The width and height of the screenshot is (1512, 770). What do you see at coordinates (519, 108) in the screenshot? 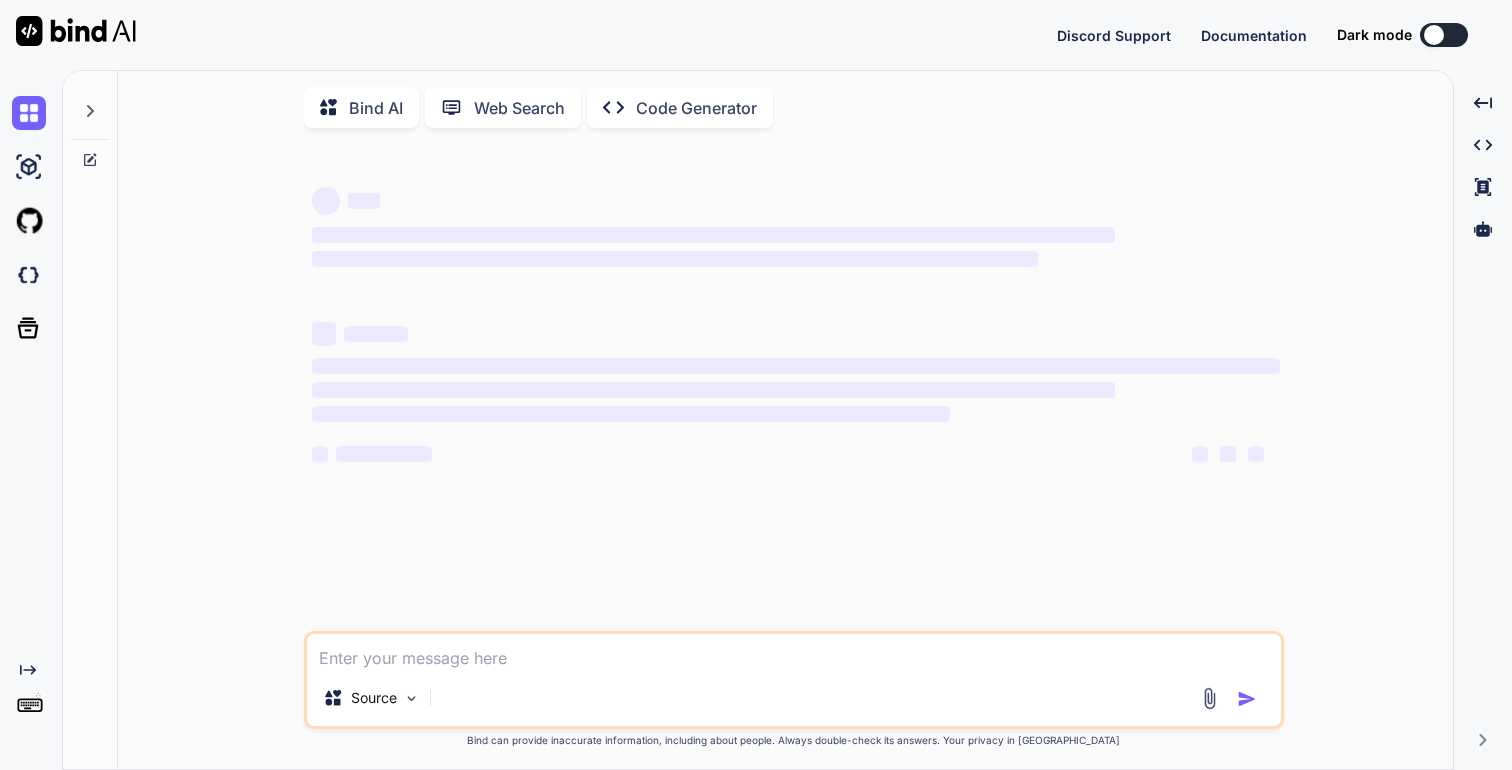
I see `p: Web Search` at bounding box center [519, 108].